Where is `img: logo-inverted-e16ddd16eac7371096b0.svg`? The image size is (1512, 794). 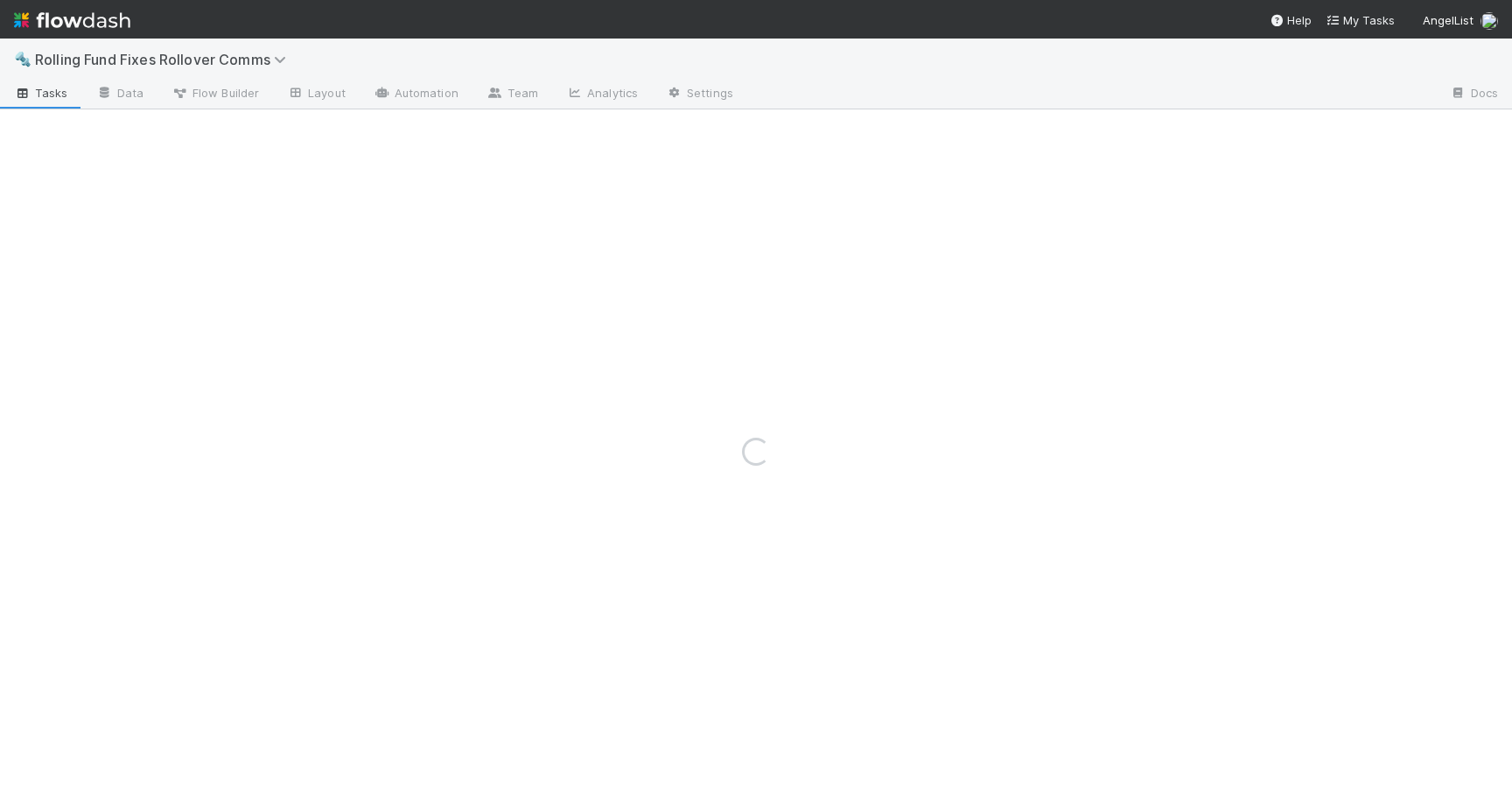
img: logo-inverted-e16ddd16eac7371096b0.svg is located at coordinates (71, 21).